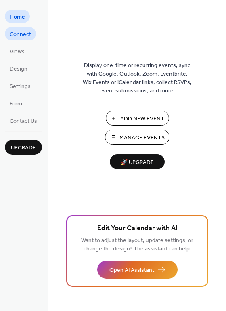 The width and height of the screenshot is (226, 311). What do you see at coordinates (23, 148) in the screenshot?
I see `span: Upgrade` at bounding box center [23, 148].